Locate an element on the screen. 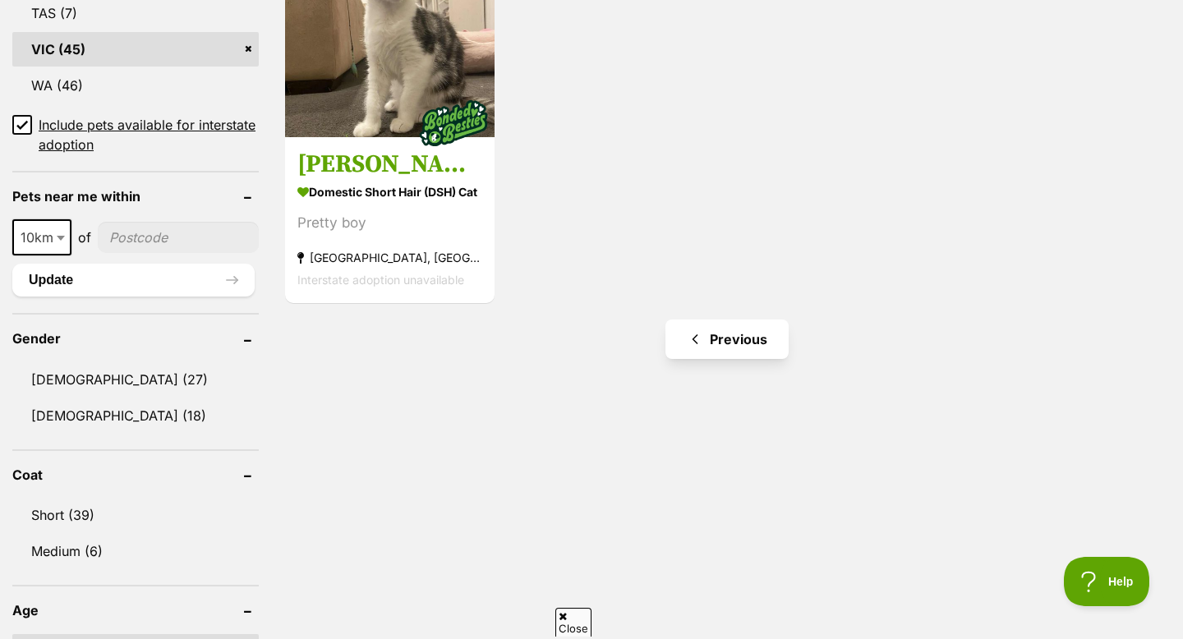  a: Previous page is located at coordinates (727, 339).